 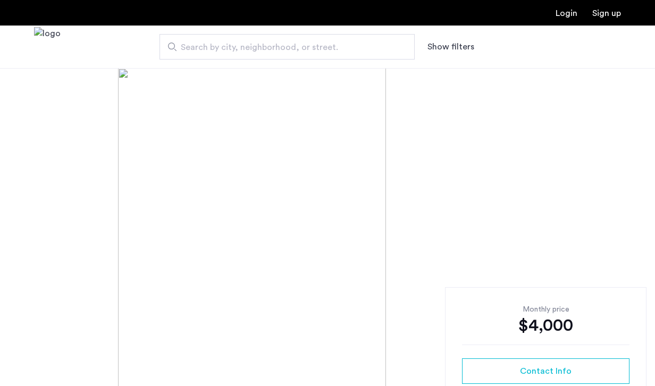 What do you see at coordinates (607, 13) in the screenshot?
I see `a: Registration` at bounding box center [607, 13].